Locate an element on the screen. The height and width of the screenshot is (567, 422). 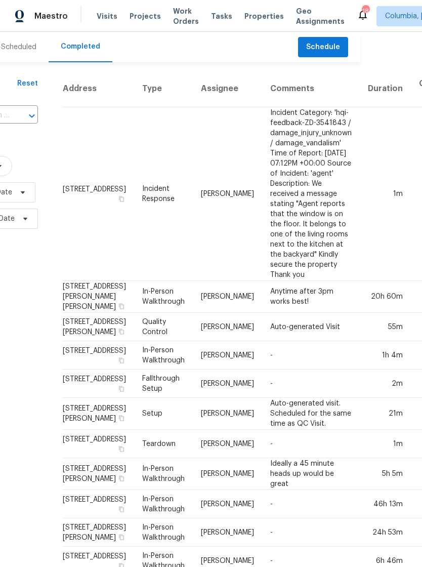
td: 20h 60m is located at coordinates (385, 297).